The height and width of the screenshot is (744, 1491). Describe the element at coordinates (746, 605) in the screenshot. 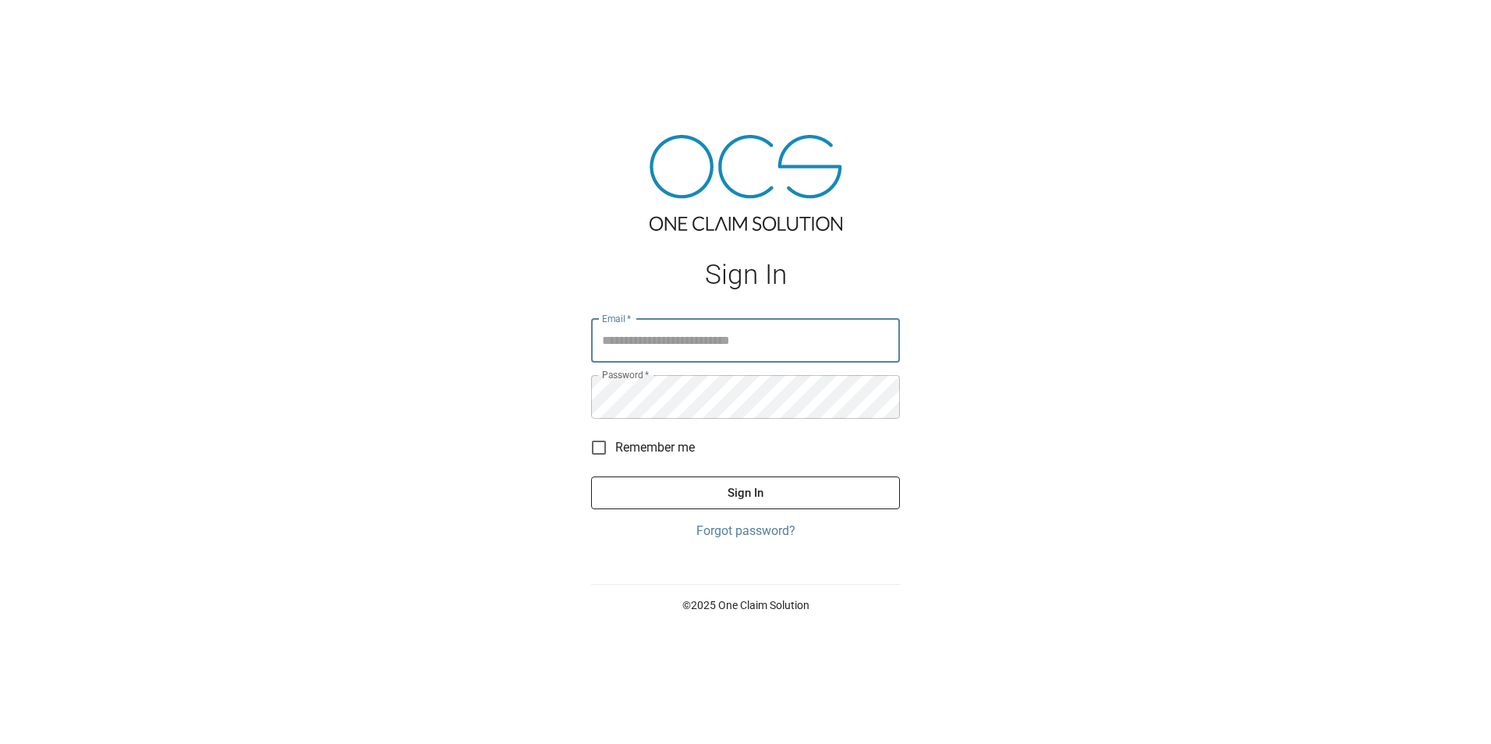

I see `p: © 2025 One Claim Solution` at that location.